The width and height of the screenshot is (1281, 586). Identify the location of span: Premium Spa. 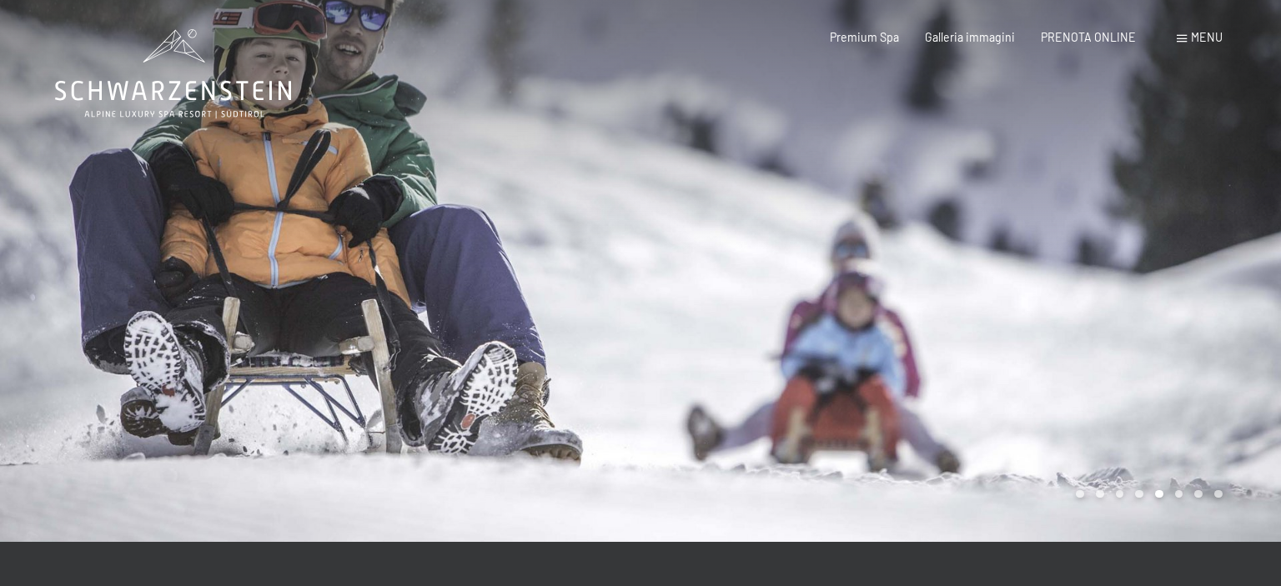
(864, 37).